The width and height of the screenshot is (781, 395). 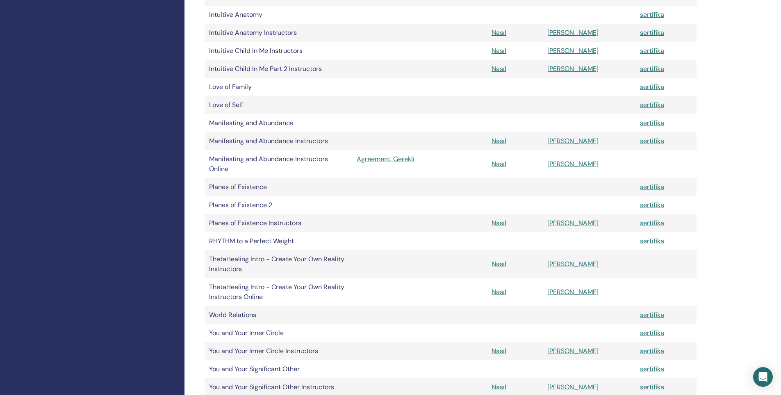 What do you see at coordinates (279, 223) in the screenshot?
I see `td: Planes of Existence Instructors` at bounding box center [279, 223].